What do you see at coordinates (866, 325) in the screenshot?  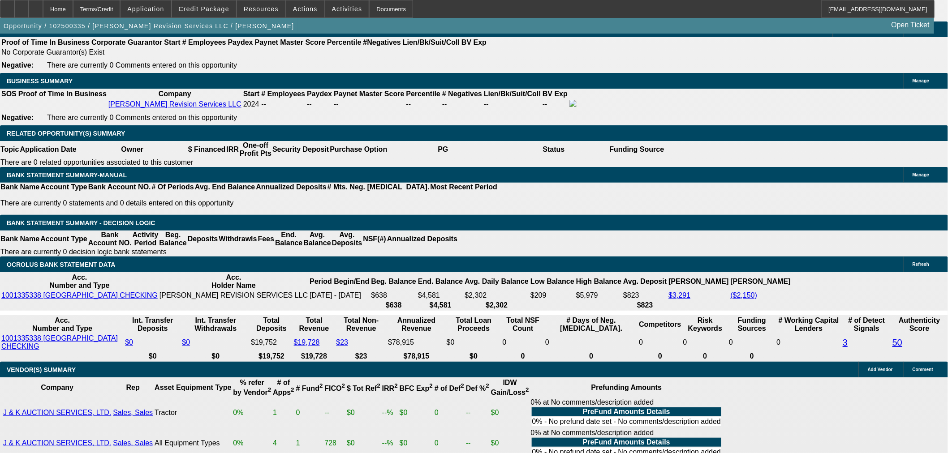 I see `th: # of Detect Signals` at bounding box center [866, 325].